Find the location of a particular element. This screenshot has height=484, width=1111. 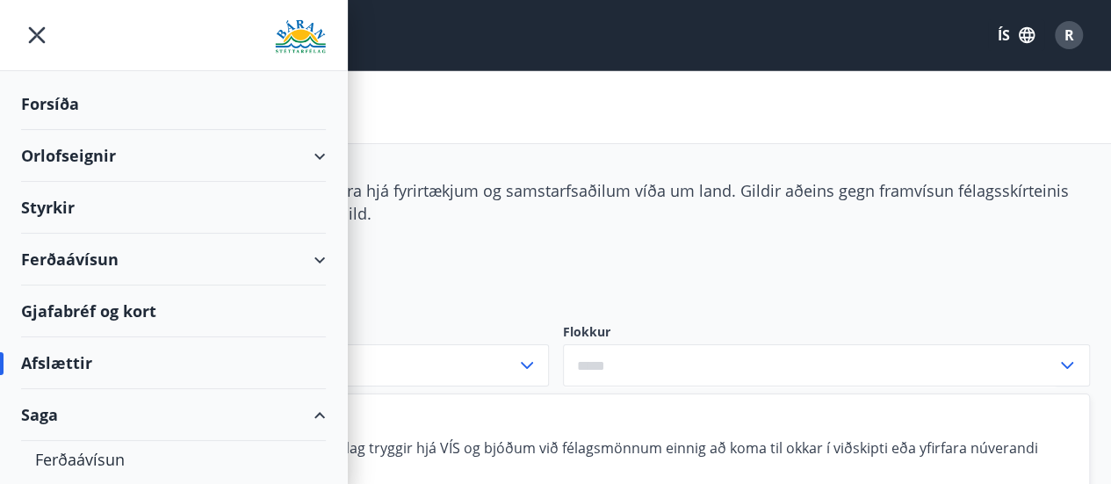

div: Afslættir is located at coordinates (173, 363).